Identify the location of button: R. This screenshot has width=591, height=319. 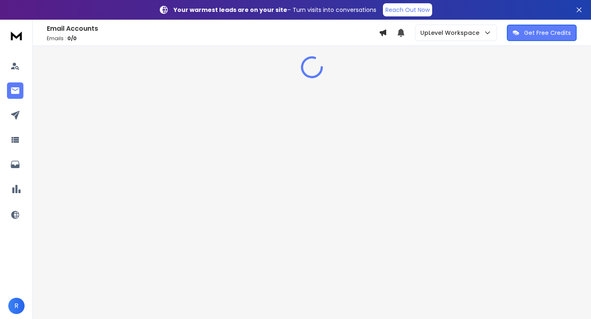
(16, 306).